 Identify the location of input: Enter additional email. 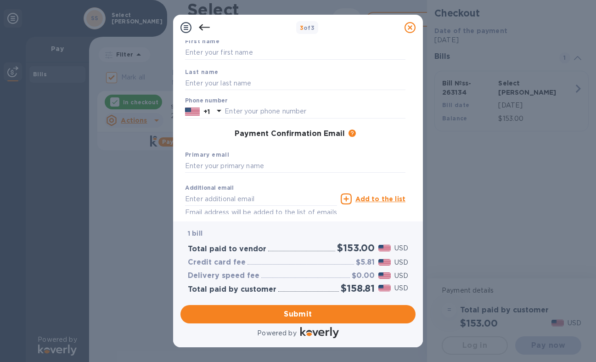
(261, 199).